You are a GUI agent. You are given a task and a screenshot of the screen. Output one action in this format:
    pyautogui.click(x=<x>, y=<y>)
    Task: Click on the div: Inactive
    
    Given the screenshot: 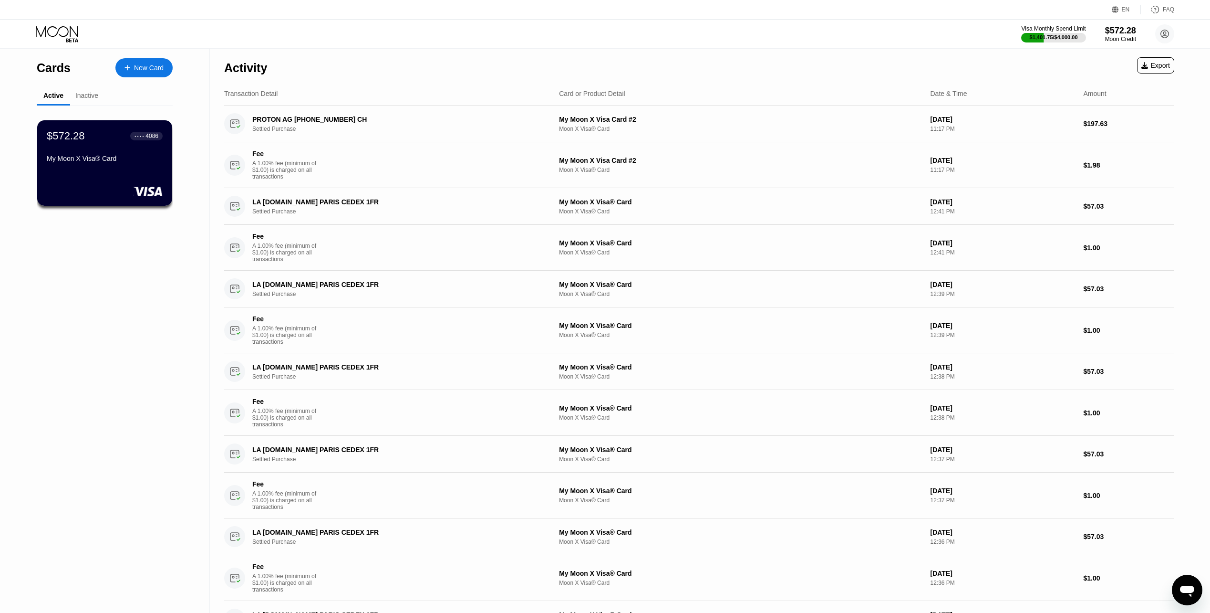 What is the action you would take?
    pyautogui.click(x=87, y=95)
    